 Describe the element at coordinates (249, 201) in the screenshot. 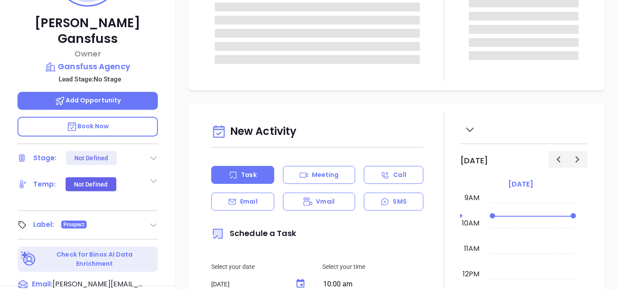

I see `p: Email` at that location.